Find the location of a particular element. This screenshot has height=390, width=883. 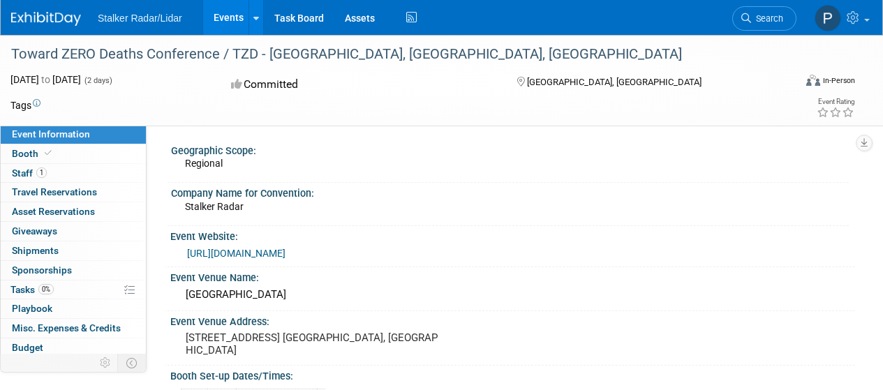

img: Peter Bauer is located at coordinates (828, 18).